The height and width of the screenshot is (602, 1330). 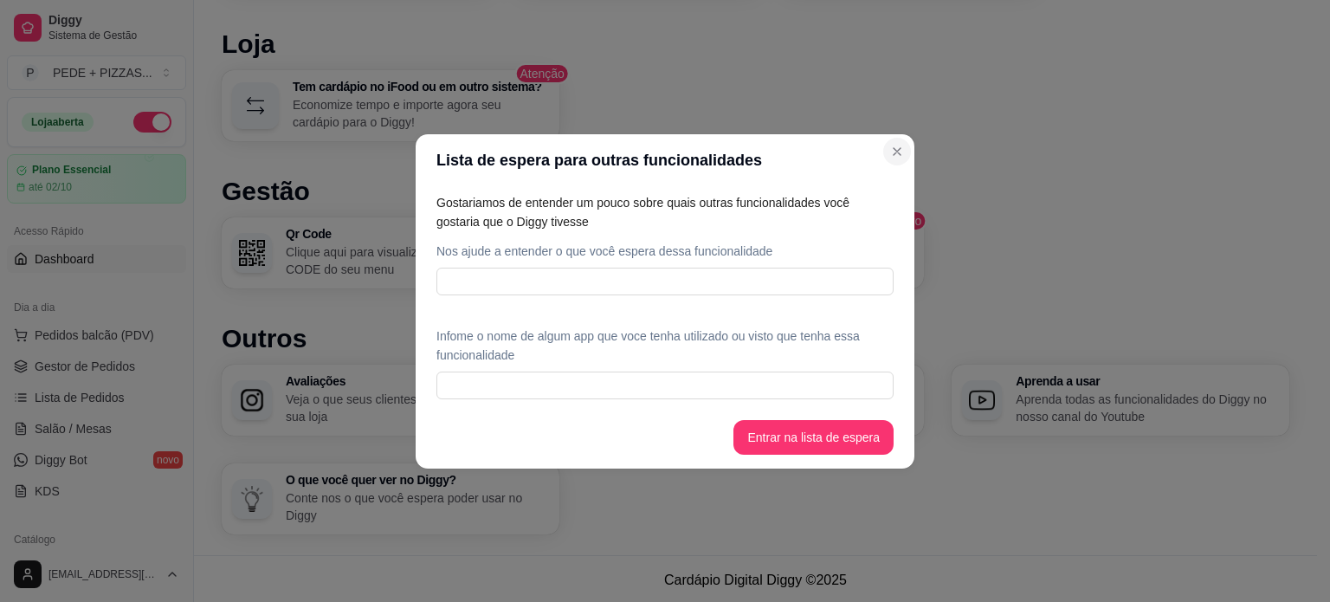 I want to click on article: Gostariamos de entender um pouco sobre quais outras funcionalidades você gostaria que o Diggy tiv..., so click(x=665, y=212).